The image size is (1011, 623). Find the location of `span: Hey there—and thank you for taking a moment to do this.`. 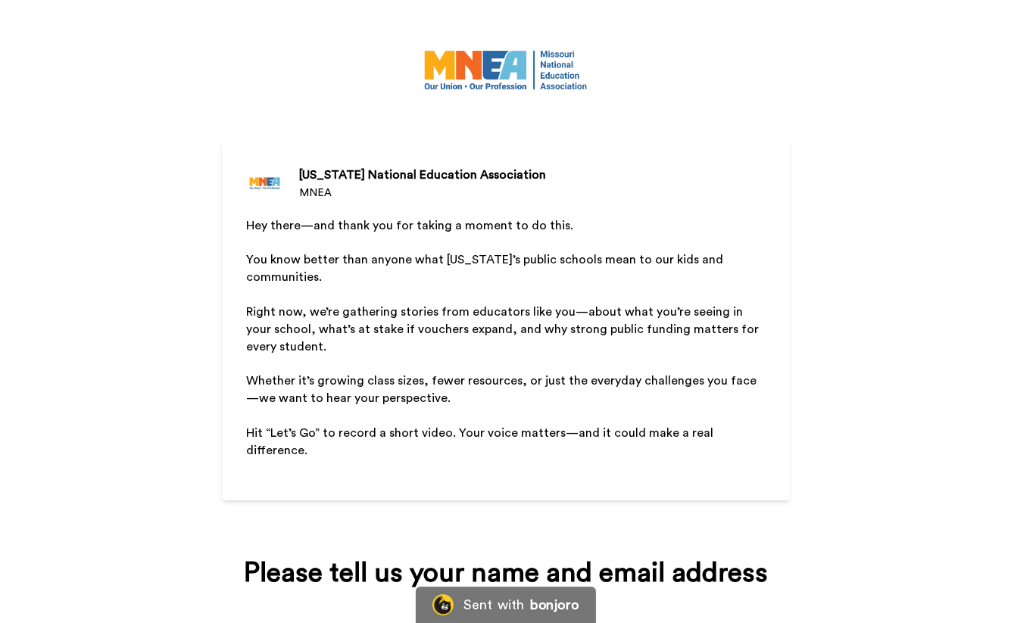

span: Hey there—and thank you for taking a moment to do this. is located at coordinates (410, 226).